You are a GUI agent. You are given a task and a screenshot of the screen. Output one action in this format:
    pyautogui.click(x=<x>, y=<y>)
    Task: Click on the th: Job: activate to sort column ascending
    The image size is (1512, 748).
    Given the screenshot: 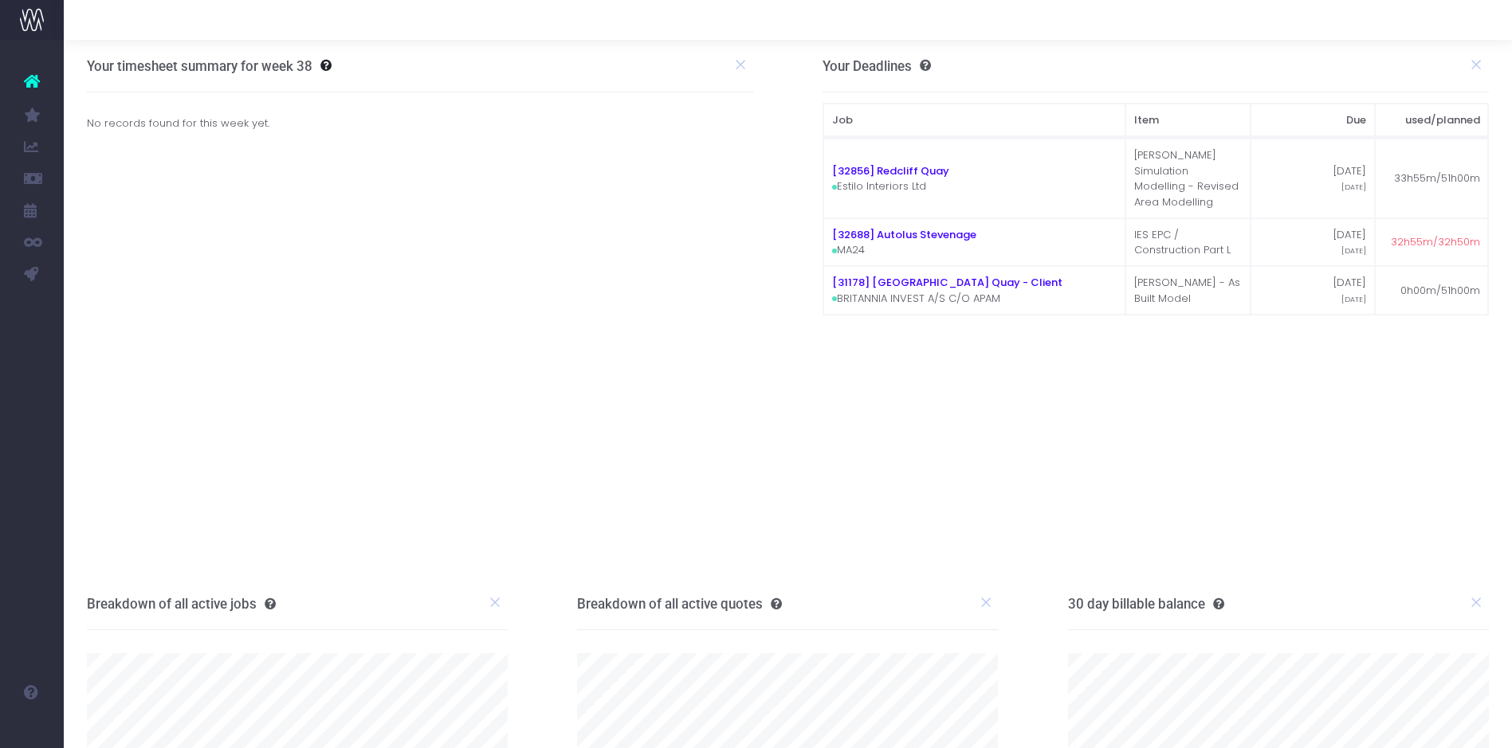 What is the action you would take?
    pyautogui.click(x=974, y=120)
    